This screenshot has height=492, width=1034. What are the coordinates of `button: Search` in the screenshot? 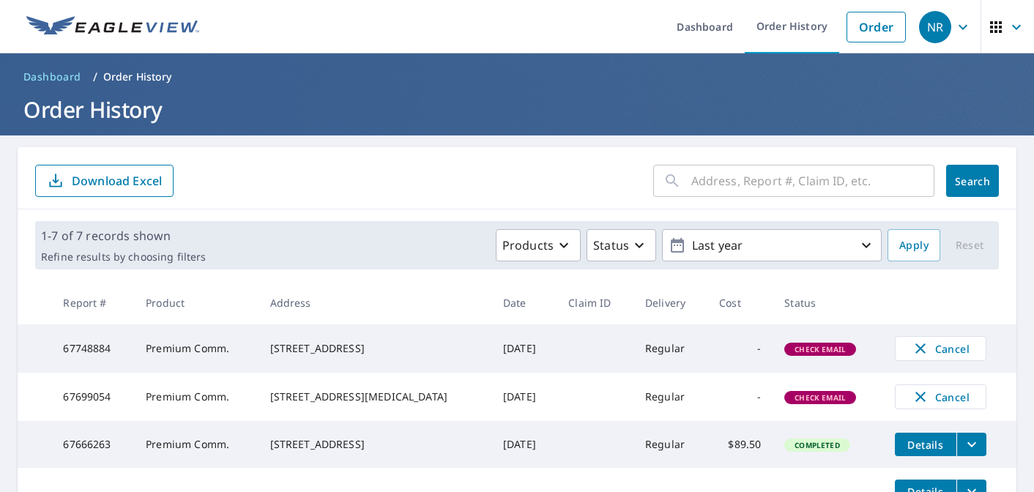 It's located at (972, 181).